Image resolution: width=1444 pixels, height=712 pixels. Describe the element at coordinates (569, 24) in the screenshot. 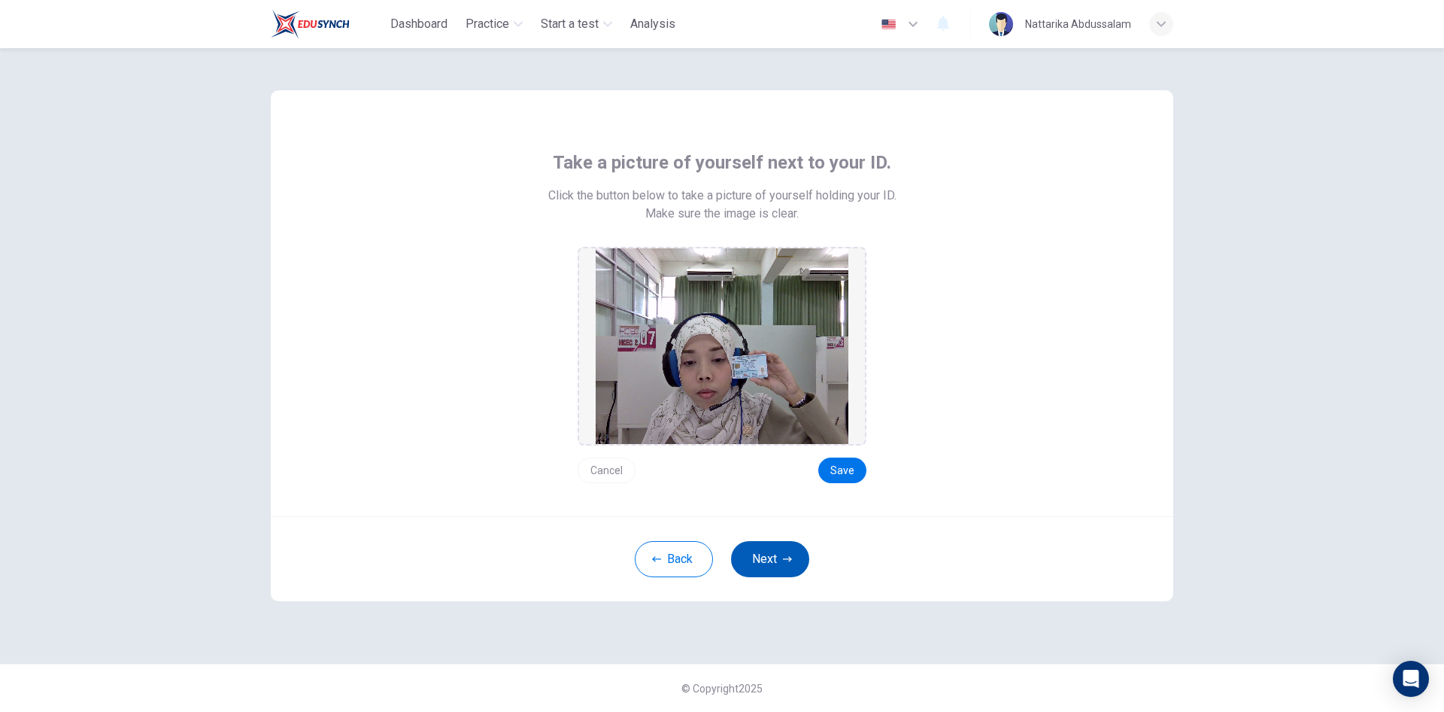

I see `span: Start a test` at that location.